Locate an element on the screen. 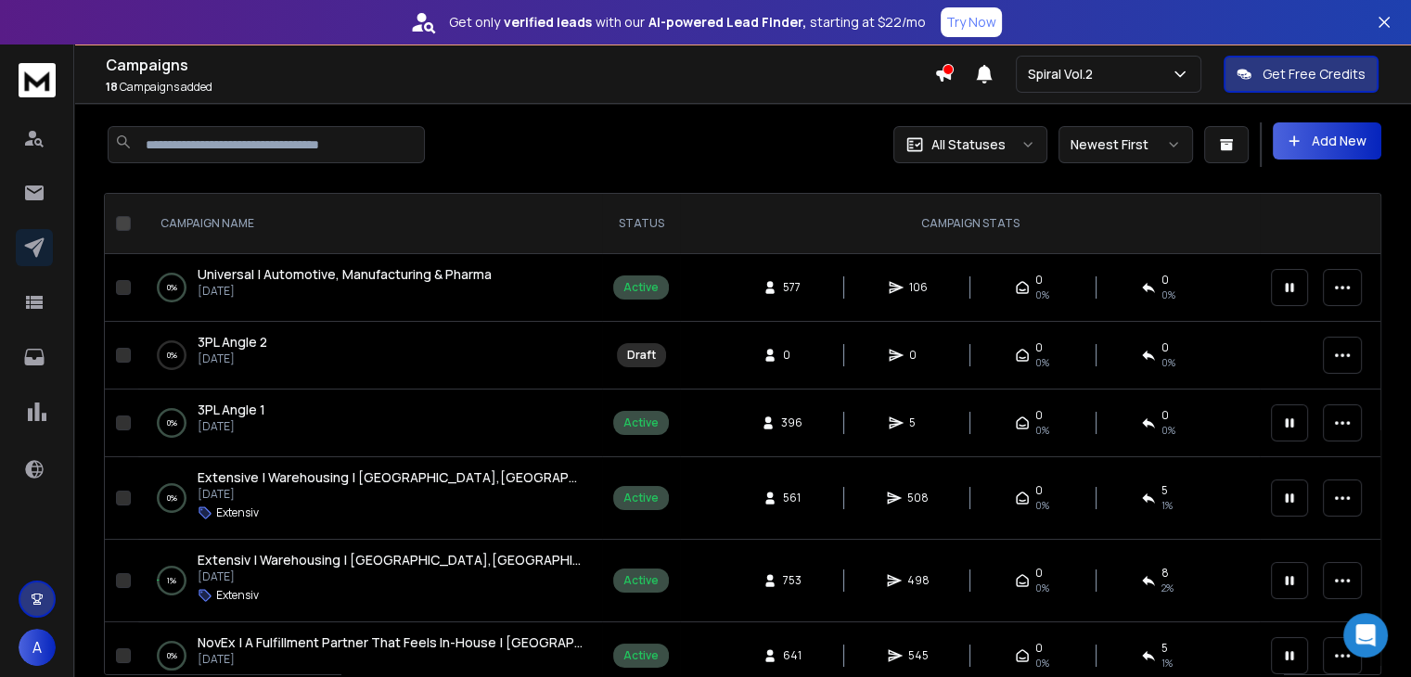 The height and width of the screenshot is (677, 1411). p: Campaigns added is located at coordinates (519, 87).